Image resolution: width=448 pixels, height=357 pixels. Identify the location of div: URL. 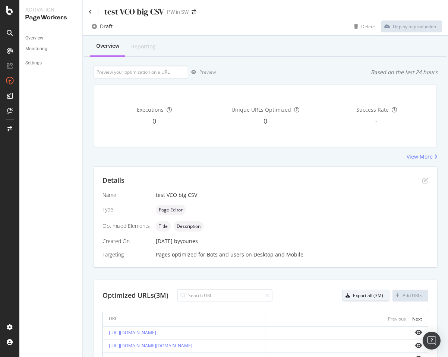
(113, 319).